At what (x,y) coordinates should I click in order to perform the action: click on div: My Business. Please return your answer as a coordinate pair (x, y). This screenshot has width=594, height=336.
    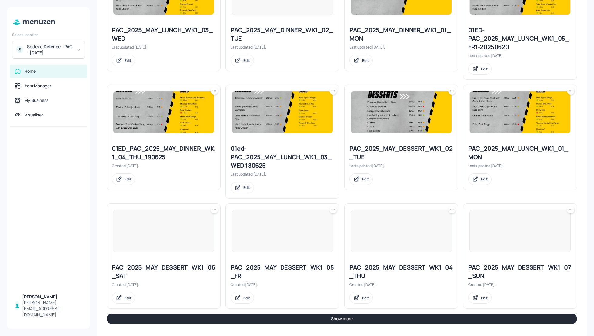
    Looking at the image, I should click on (36, 100).